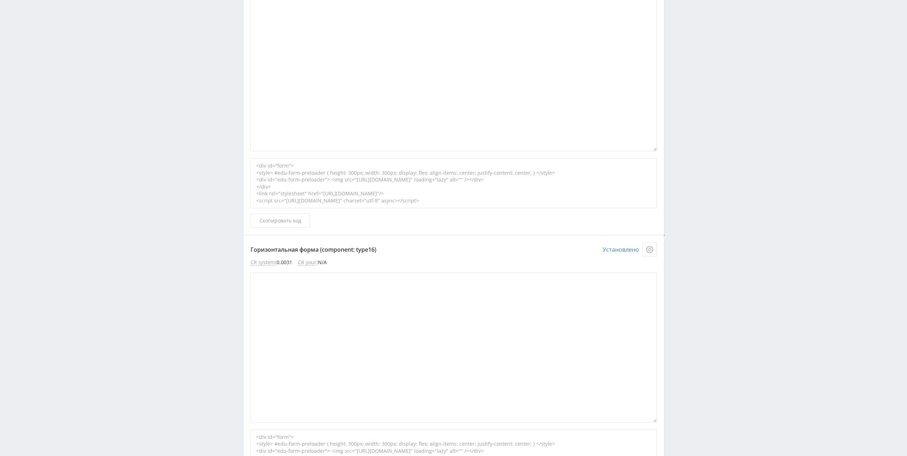 The image size is (907, 456). Describe the element at coordinates (454, 183) in the screenshot. I see `div: <div id="form"> <style> #edu-form-preloader { height: 300px; width: 300px; display: flex; align-i...` at that location.